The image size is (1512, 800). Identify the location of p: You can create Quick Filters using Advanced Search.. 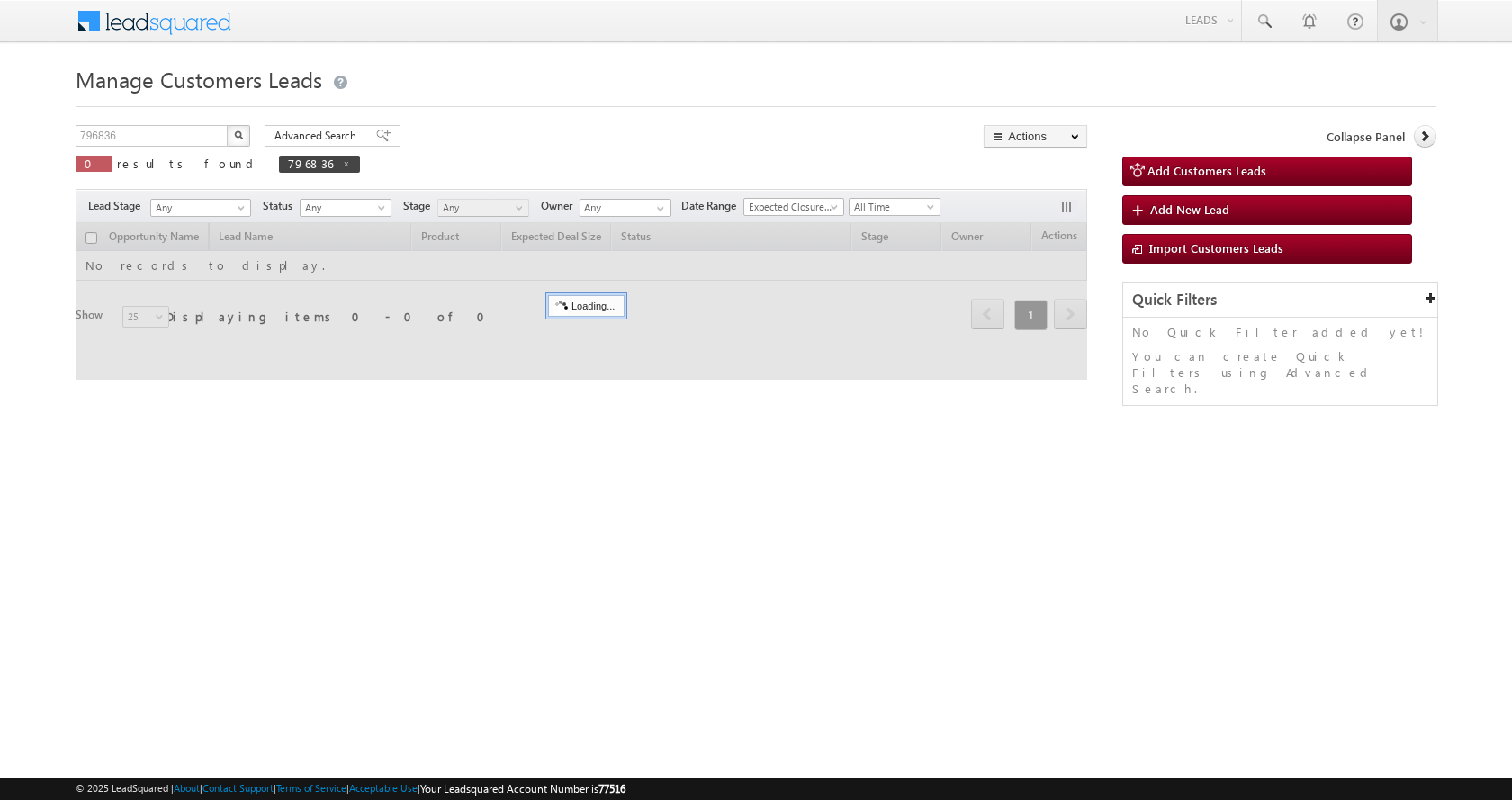
(1280, 373).